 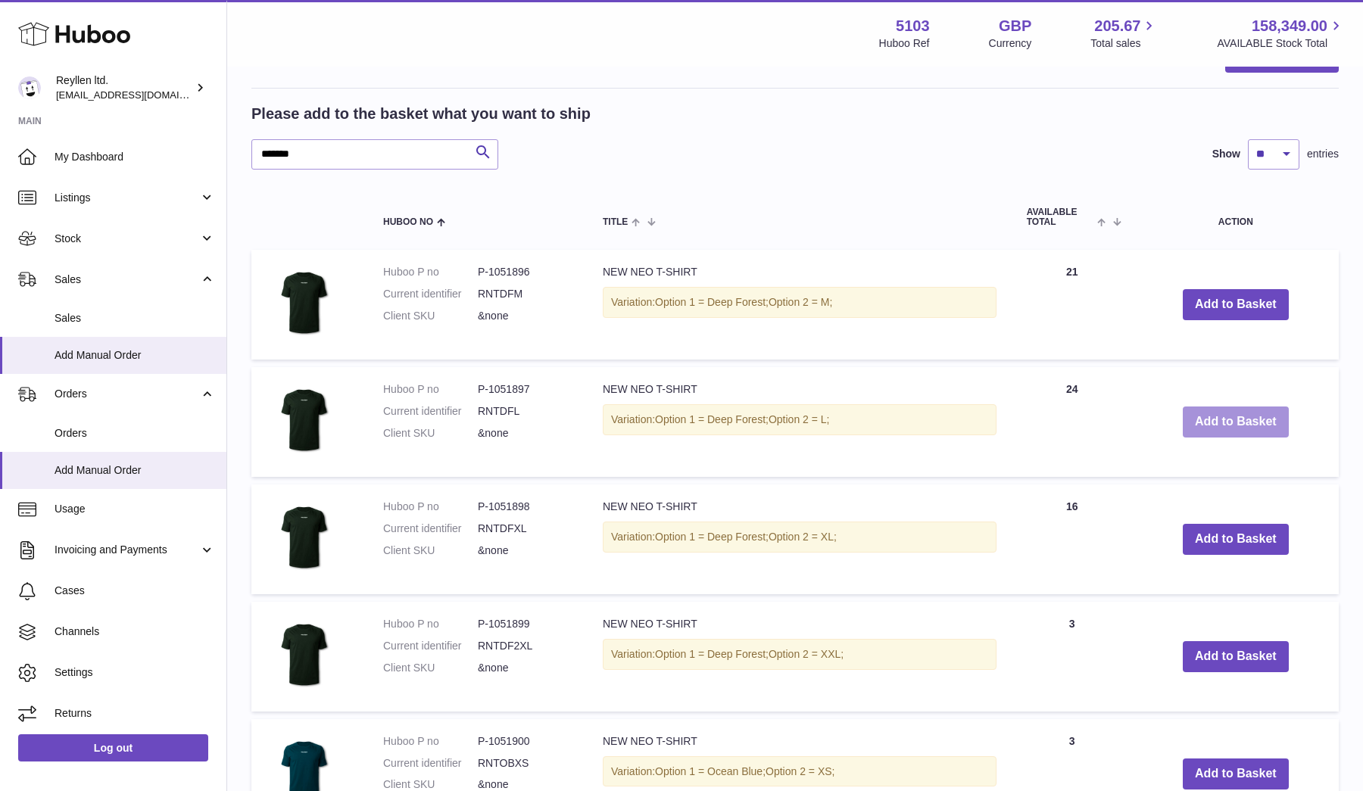 What do you see at coordinates (1060, 217) in the screenshot?
I see `span: AVAILABLE Total` at bounding box center [1060, 217].